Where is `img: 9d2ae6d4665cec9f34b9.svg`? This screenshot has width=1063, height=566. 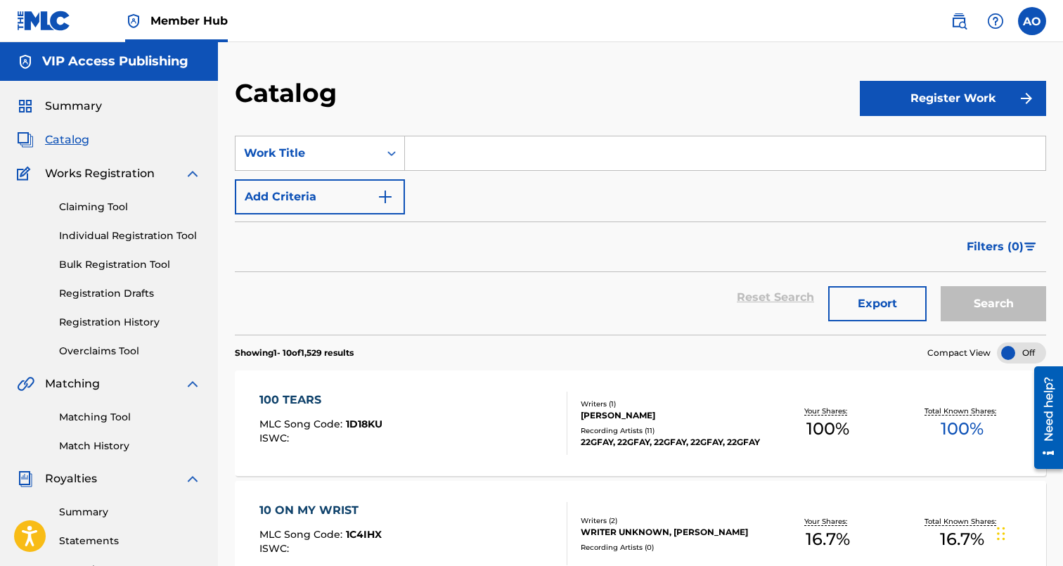
img: 9d2ae6d4665cec9f34b9.svg is located at coordinates (385, 197).